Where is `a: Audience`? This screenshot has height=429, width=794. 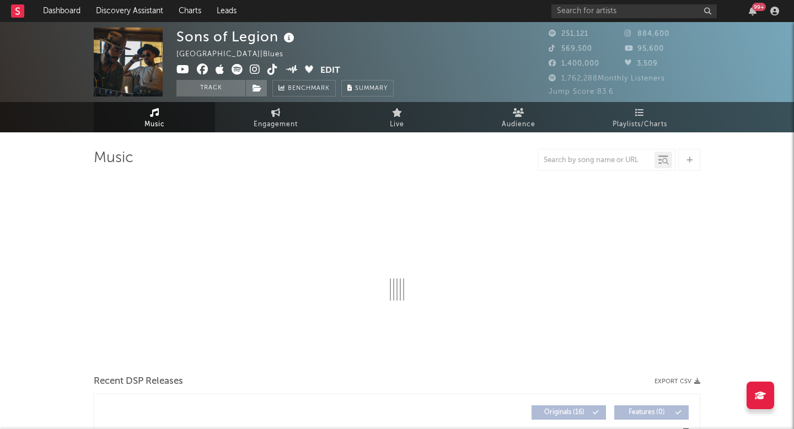
a: Audience is located at coordinates (518, 117).